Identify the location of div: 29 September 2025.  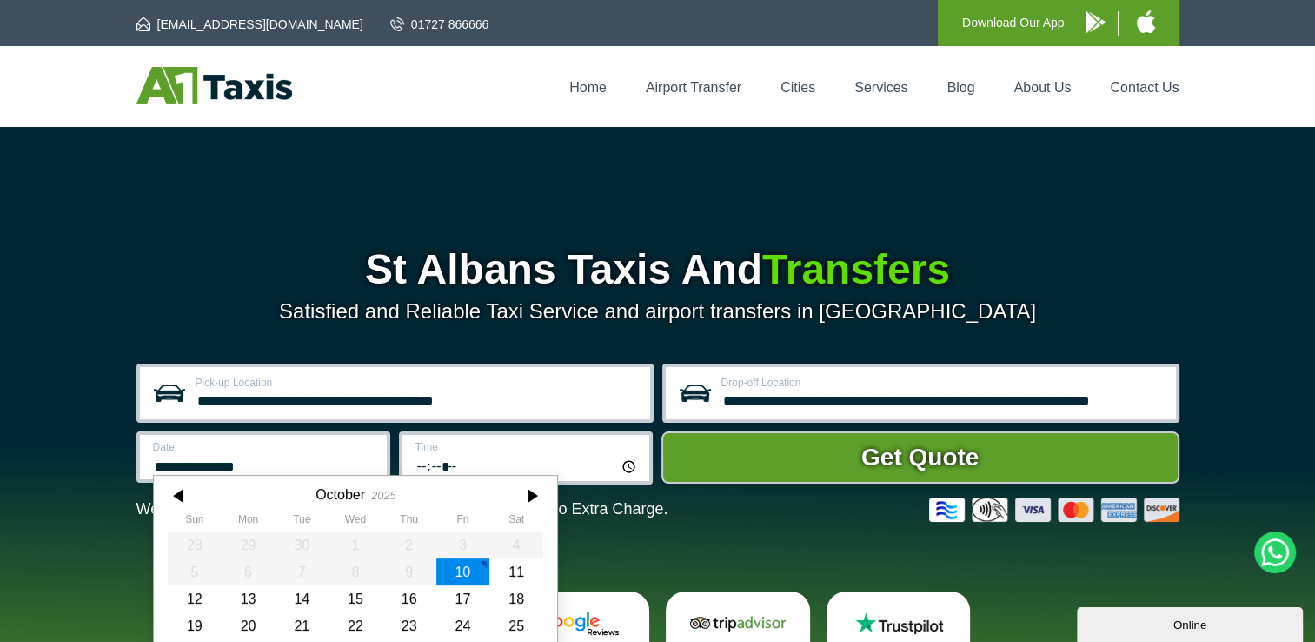
(248, 544).